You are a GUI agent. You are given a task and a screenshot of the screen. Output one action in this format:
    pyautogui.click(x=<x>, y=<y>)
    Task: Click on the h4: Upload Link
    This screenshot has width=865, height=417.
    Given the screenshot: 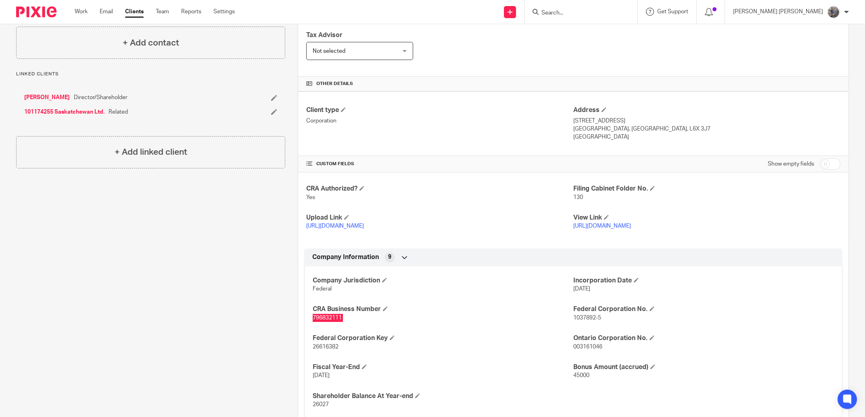 What is the action you would take?
    pyautogui.click(x=440, y=218)
    